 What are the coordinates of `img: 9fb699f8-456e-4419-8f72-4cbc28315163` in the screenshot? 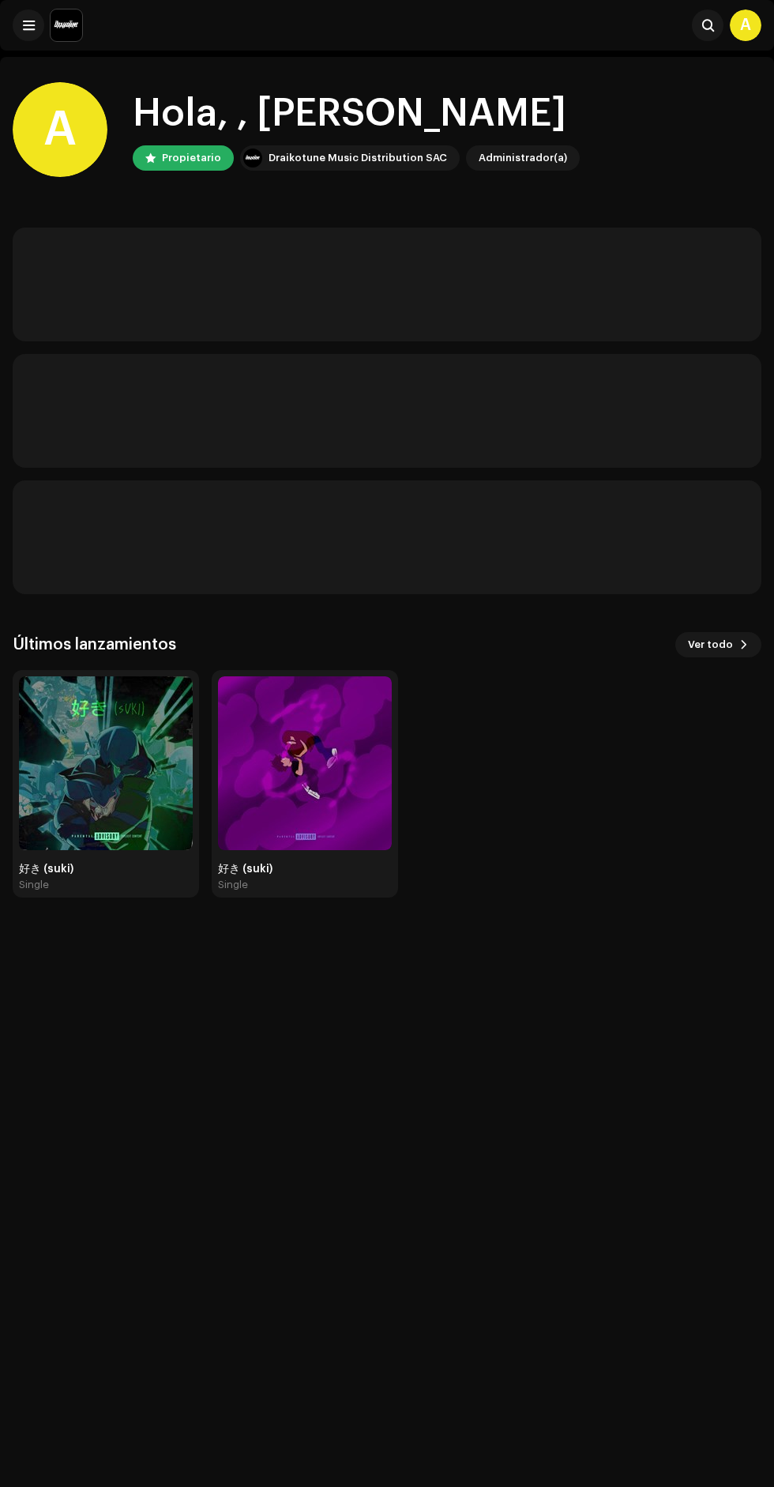 It's located at (106, 763).